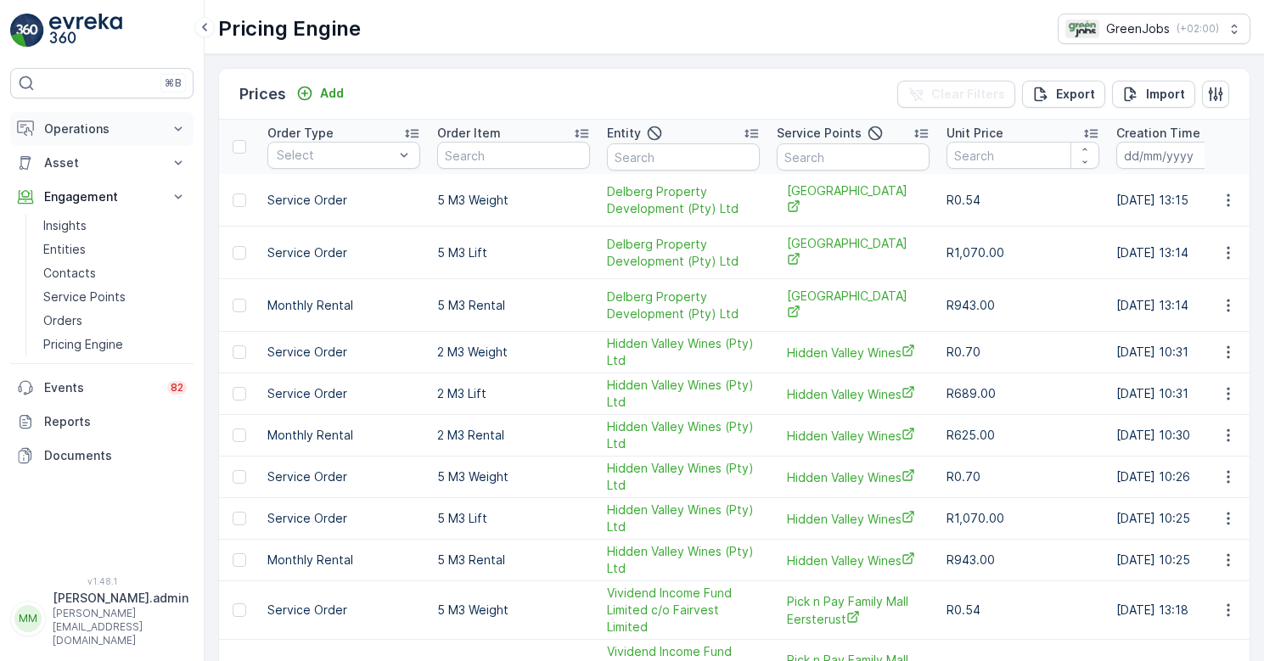  I want to click on input: dd/mm/yyyy, so click(1174, 155).